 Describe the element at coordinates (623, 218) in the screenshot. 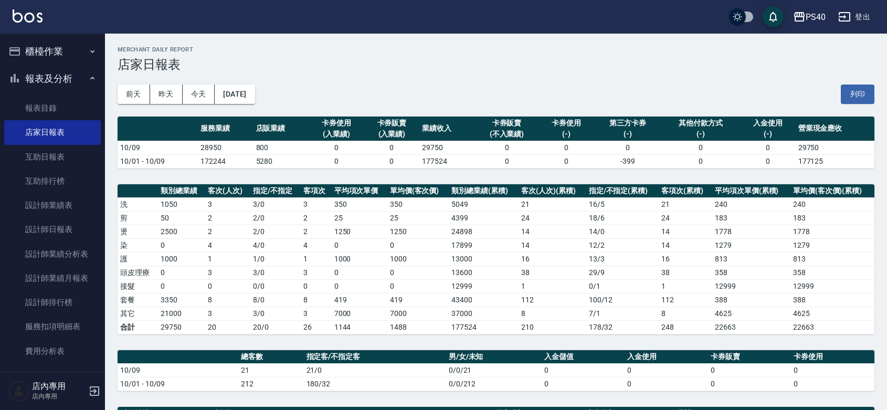

I see `td: 18 / 6` at that location.